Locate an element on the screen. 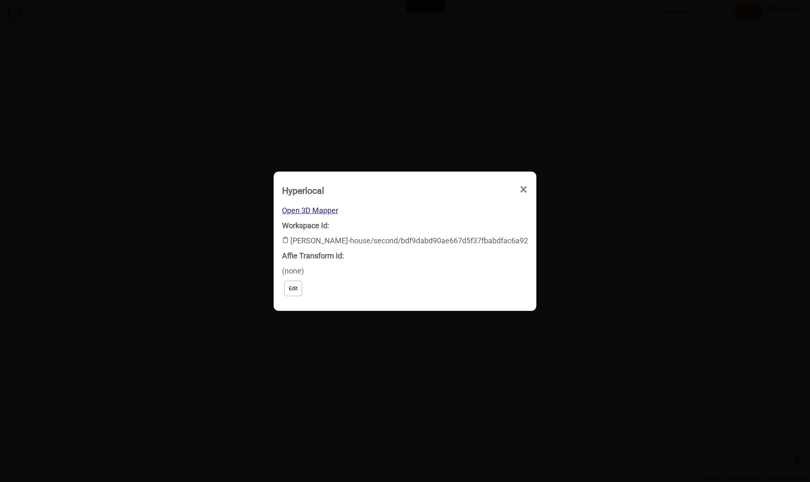 This screenshot has height=482, width=810. div: (none) is located at coordinates (405, 264).